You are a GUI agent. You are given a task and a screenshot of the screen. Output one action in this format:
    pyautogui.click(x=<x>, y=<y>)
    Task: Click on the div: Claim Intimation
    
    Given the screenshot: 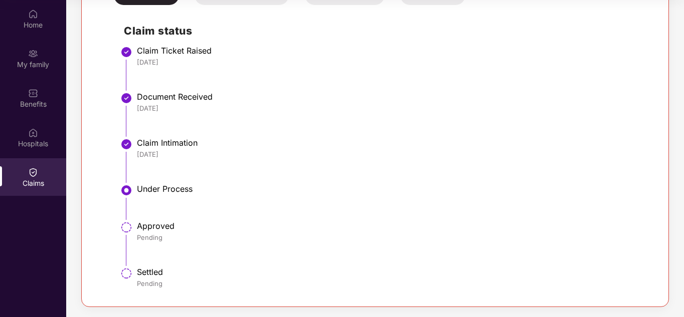 What is the action you would take?
    pyautogui.click(x=391, y=143)
    